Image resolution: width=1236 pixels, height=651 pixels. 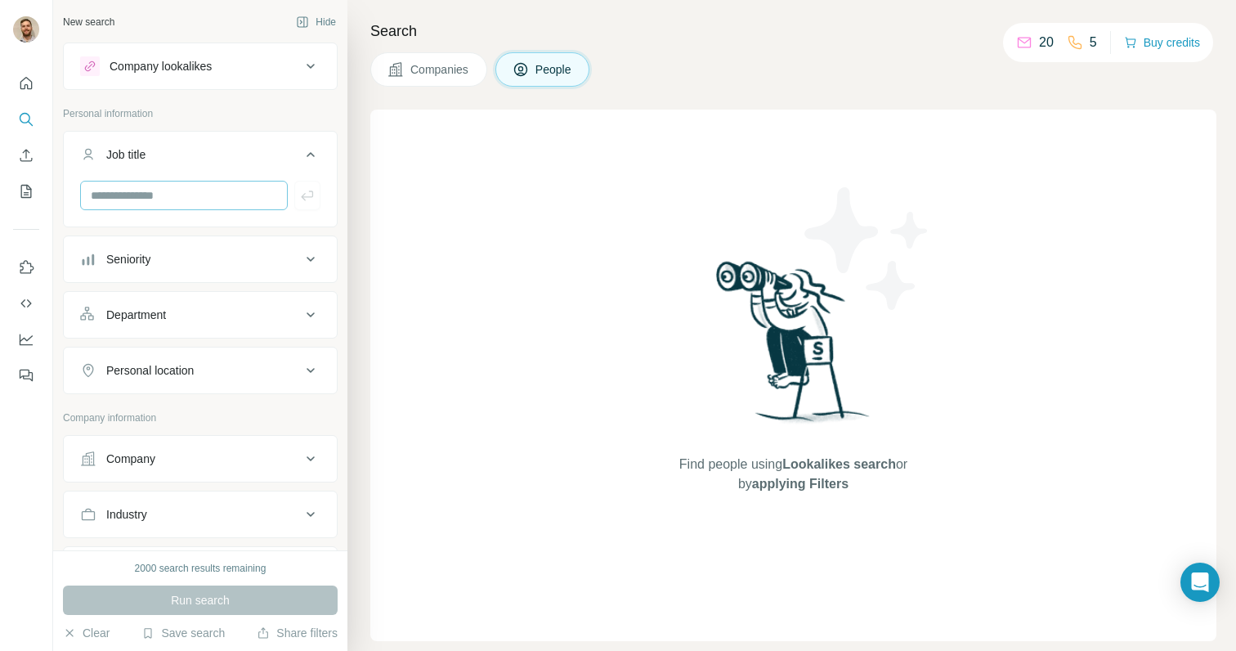 What do you see at coordinates (200, 259) in the screenshot?
I see `button: Seniority` at bounding box center [200, 259].